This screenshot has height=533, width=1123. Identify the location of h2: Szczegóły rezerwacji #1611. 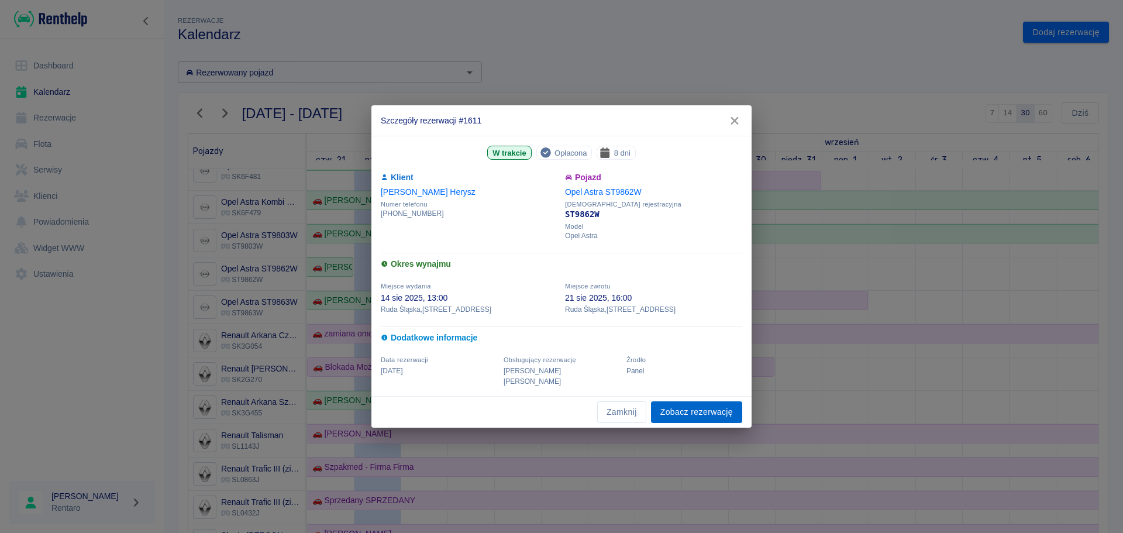
(562, 120).